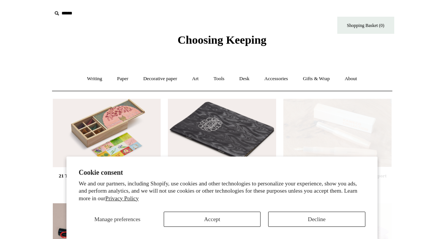 Image resolution: width=444 pixels, height=239 pixels. Describe the element at coordinates (123, 79) in the screenshot. I see `a: Paper` at that location.